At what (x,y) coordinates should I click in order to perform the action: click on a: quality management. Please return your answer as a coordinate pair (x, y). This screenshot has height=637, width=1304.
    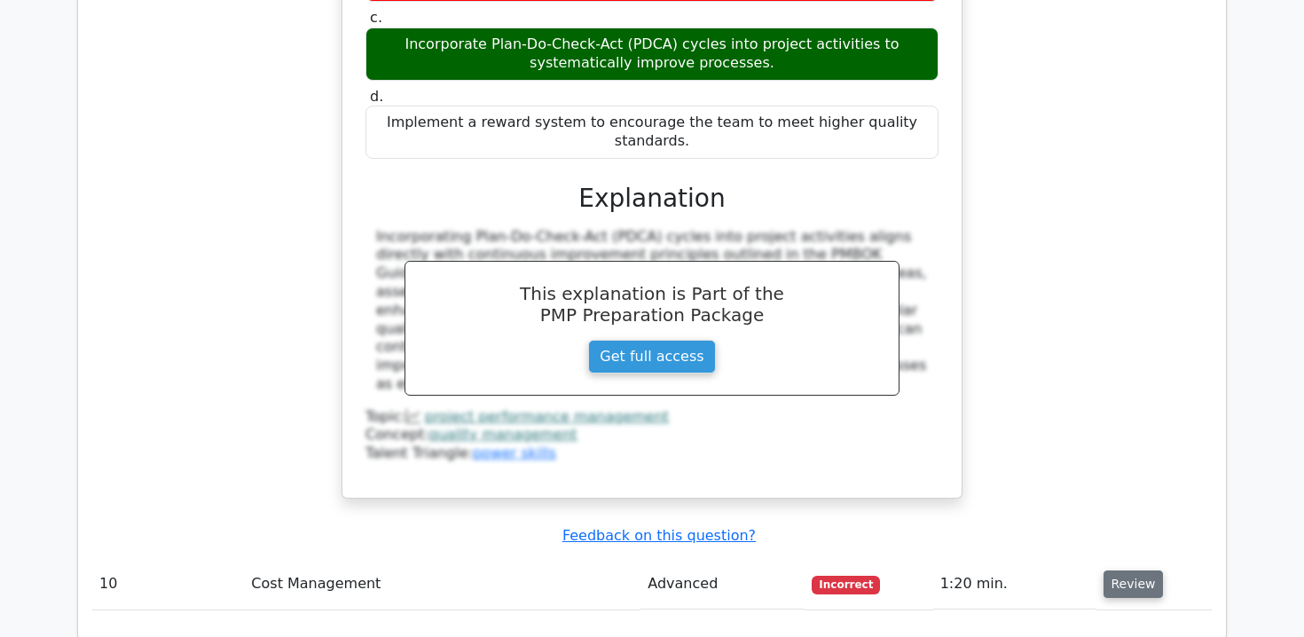
    Looking at the image, I should click on (503, 434).